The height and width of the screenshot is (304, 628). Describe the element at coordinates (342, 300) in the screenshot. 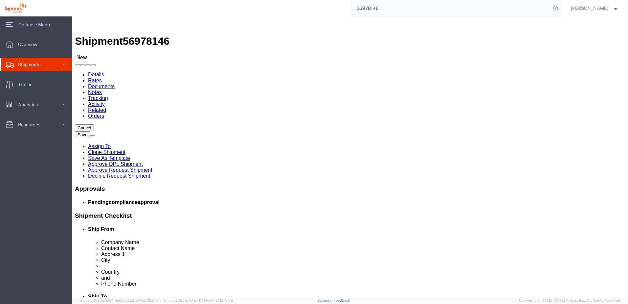

I see `a: Feedback` at that location.